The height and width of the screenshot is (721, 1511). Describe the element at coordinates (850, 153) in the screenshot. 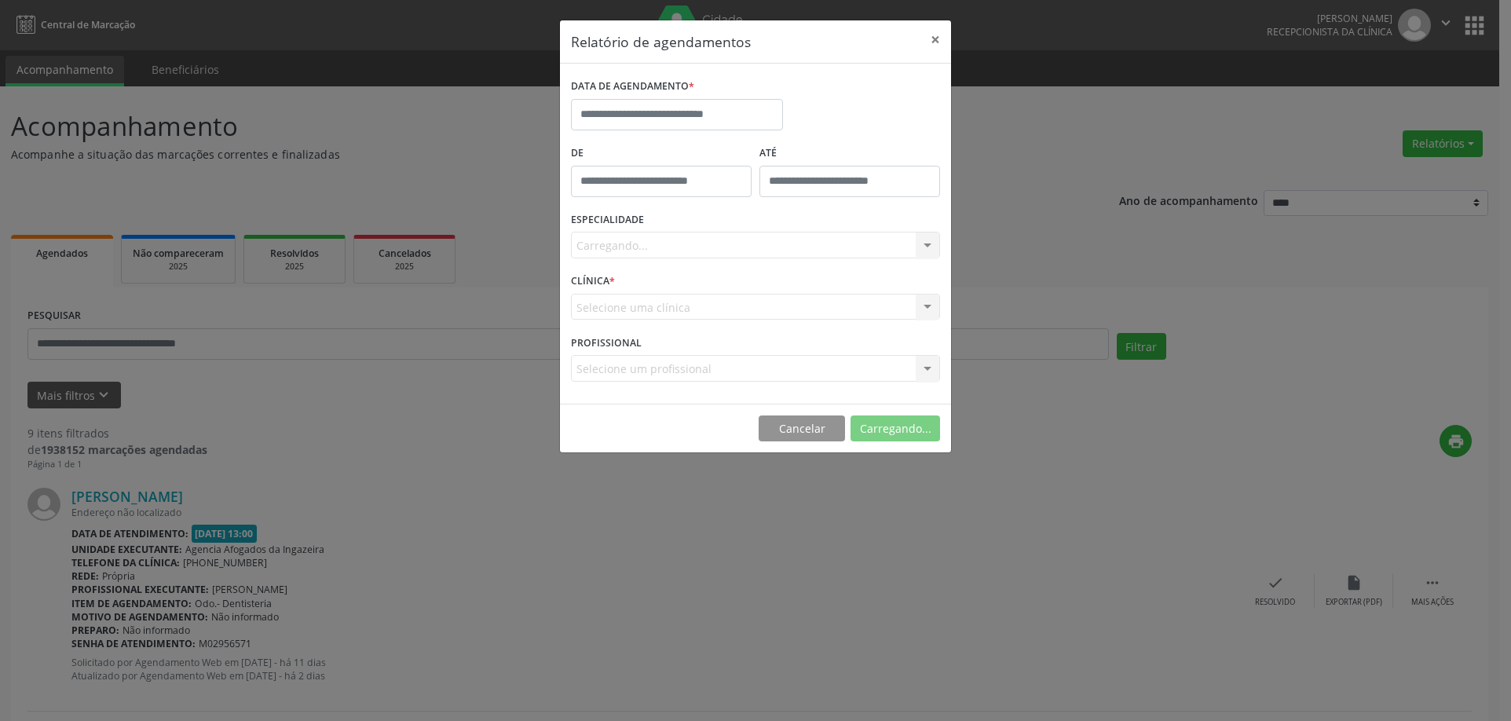

I see `label: ATÉ` at that location.